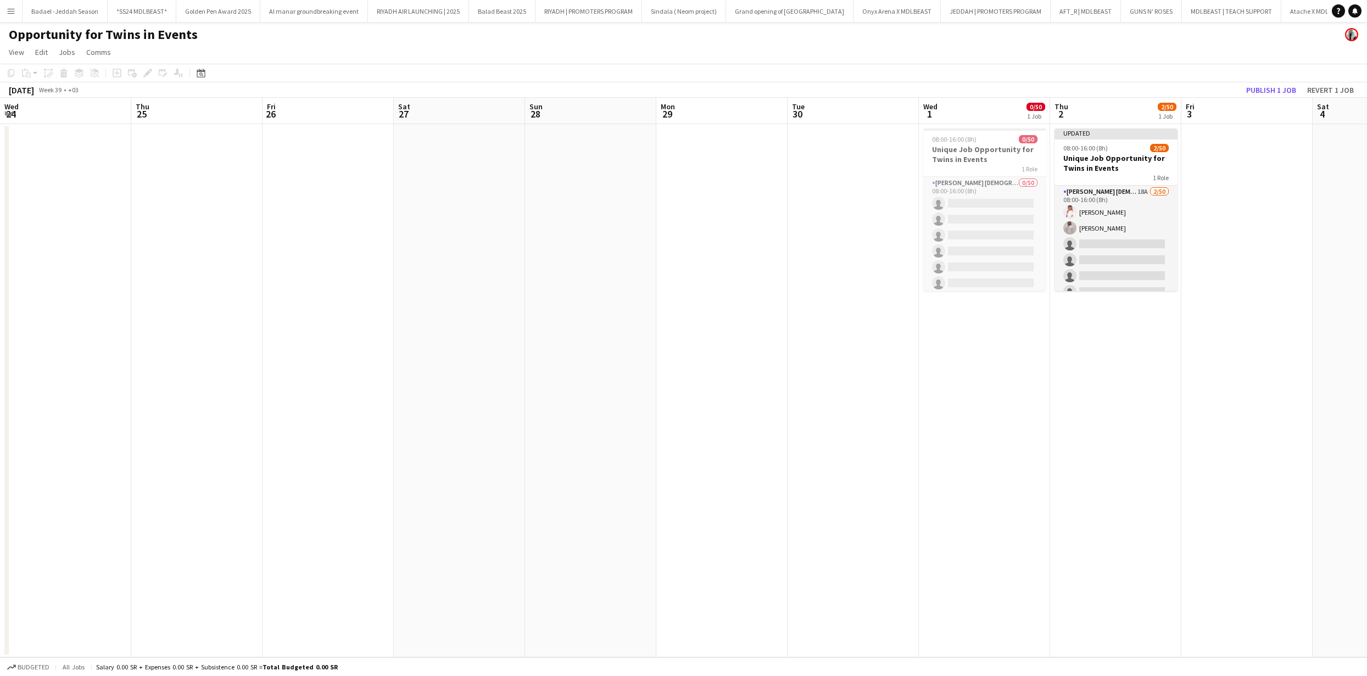  I want to click on h1: Opportunity for Twins in Events, so click(103, 35).